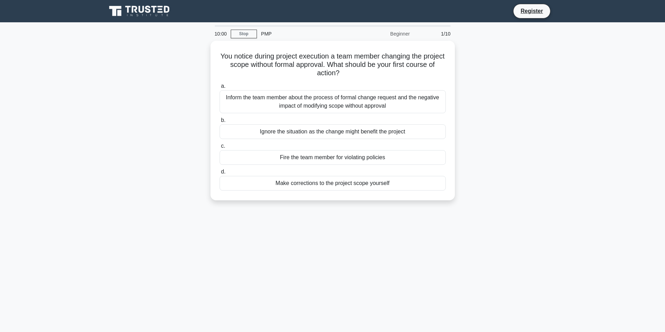 The width and height of the screenshot is (665, 332). Describe the element at coordinates (332, 184) in the screenshot. I see `div: Make corrections to the project scope yourself` at that location.